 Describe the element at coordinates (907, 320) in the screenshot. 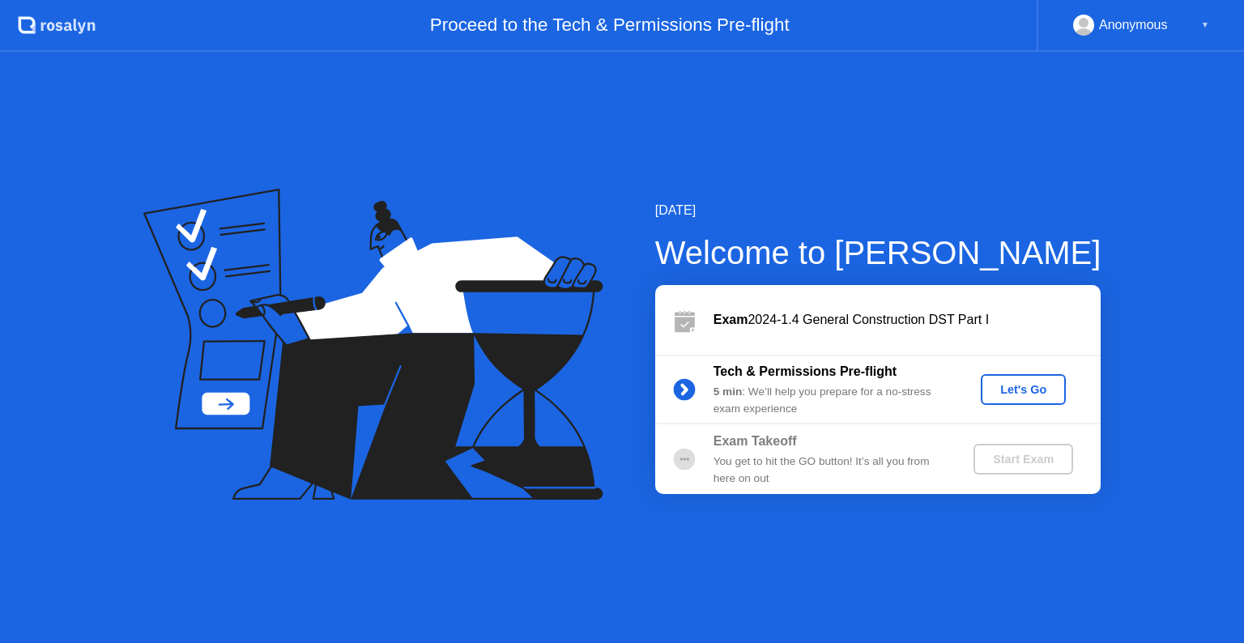

I see `div: 2024-1.4 General Construction DST Part I` at that location.